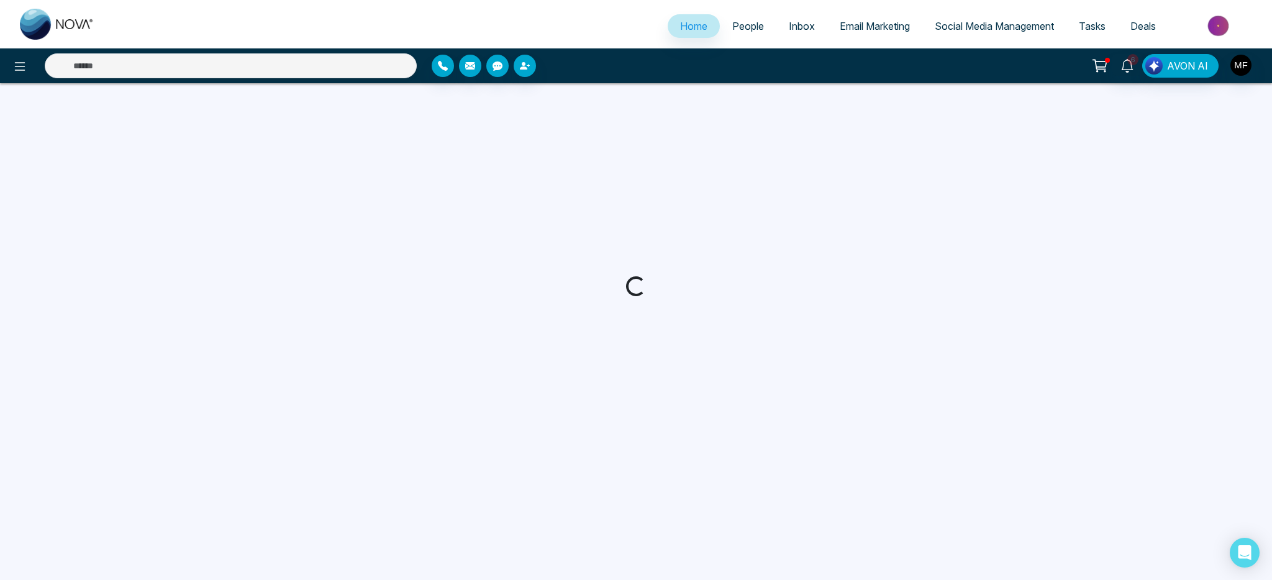 Image resolution: width=1272 pixels, height=580 pixels. Describe the element at coordinates (875, 26) in the screenshot. I see `span: Email Marketing` at that location.